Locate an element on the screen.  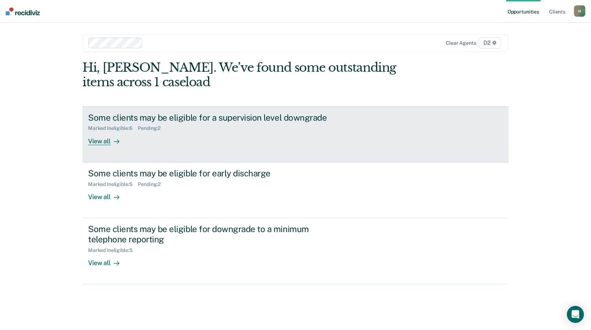
div: Some clients may be eligible for a supervision level downgrade is located at coordinates (213, 117).